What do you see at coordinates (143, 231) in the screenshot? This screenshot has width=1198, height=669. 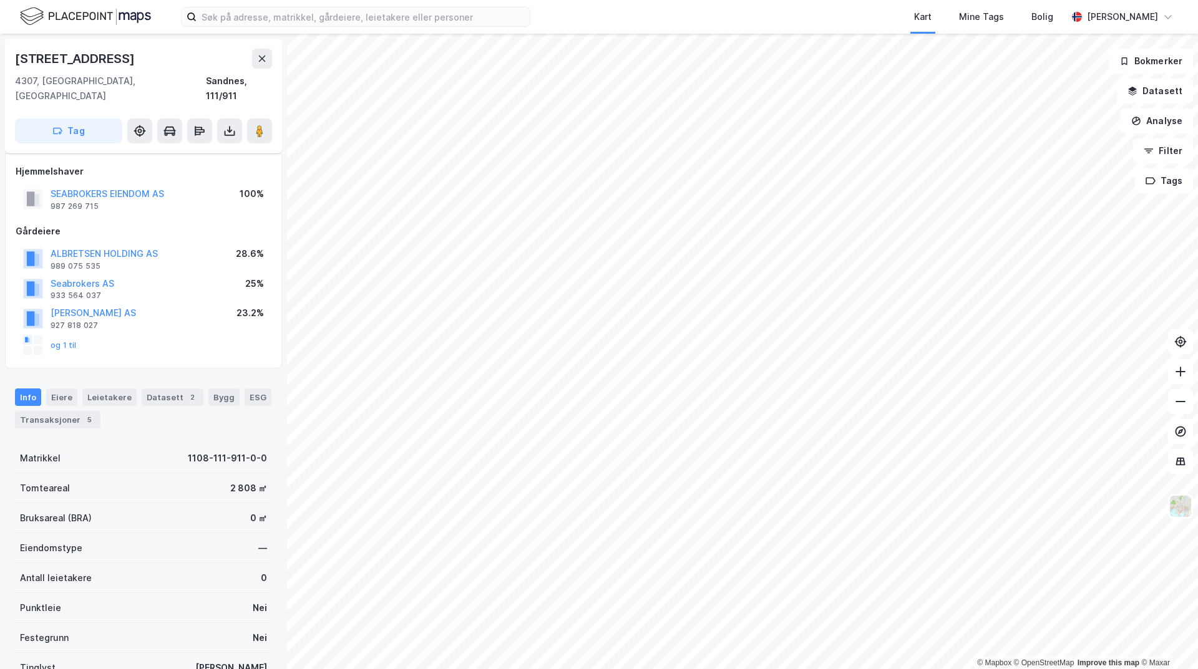 I see `div: Gårdeiere` at bounding box center [143, 231].